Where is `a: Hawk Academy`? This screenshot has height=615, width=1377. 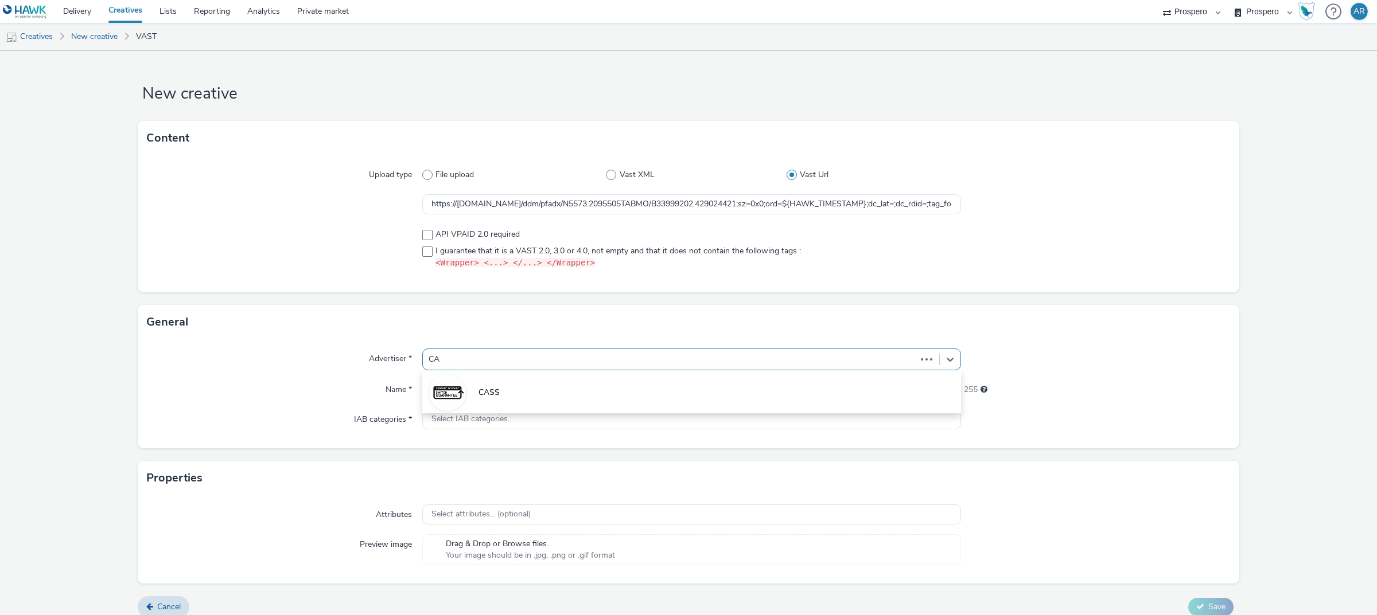
a: Hawk Academy is located at coordinates (1308, 11).